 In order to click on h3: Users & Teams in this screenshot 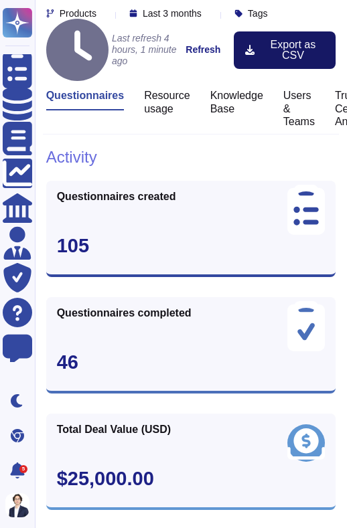, I will do `click(299, 108)`.